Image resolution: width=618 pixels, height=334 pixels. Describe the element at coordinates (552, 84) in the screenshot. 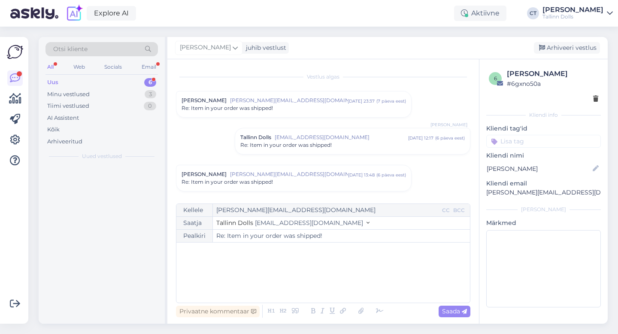

I see `div: # 6gxno50a` at that location.